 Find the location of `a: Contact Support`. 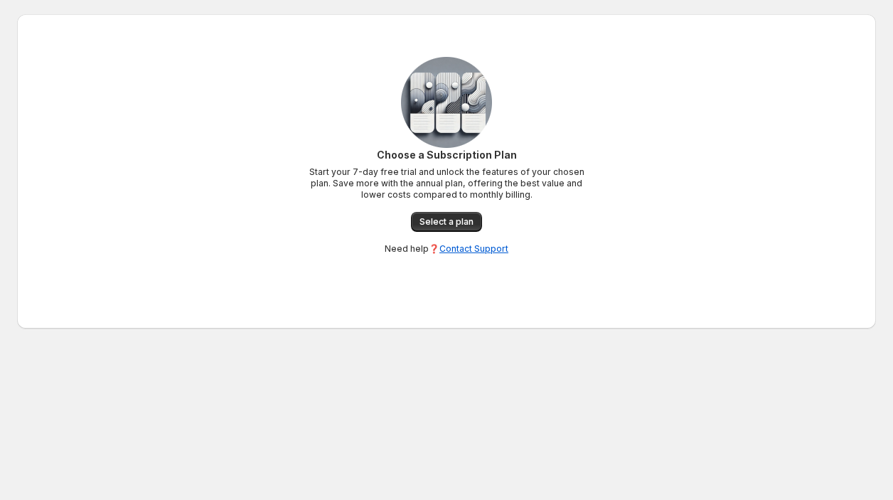

a: Contact Support is located at coordinates (474, 248).